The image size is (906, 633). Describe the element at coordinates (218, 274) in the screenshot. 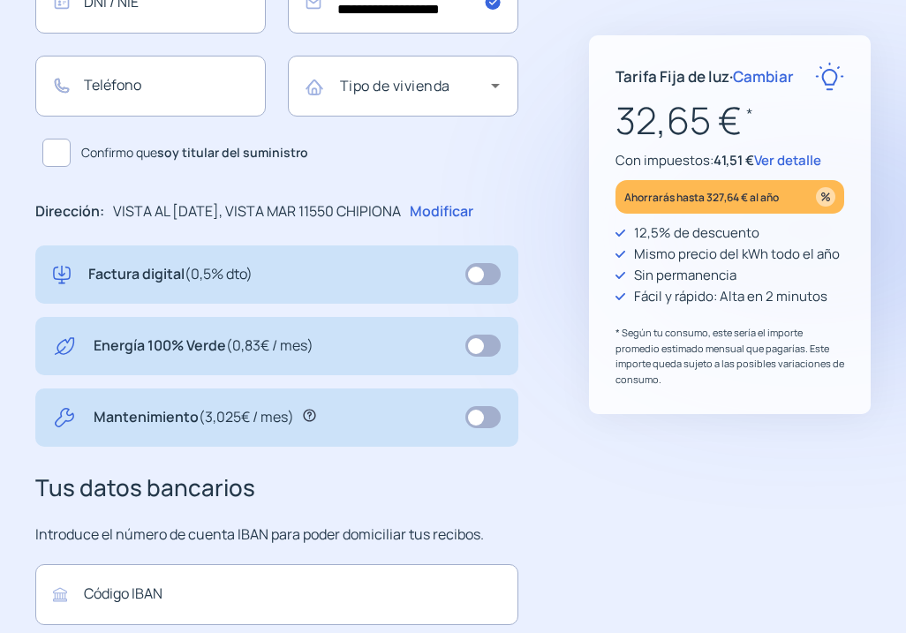

I see `span: (0,5% dto)` at that location.